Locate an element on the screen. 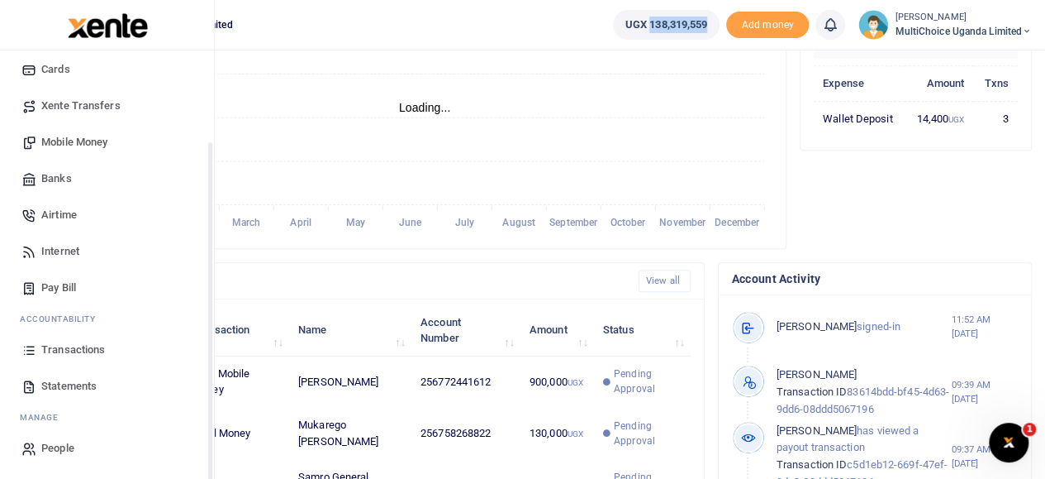 The image size is (1045, 479). img: logo-large is located at coordinates (107, 26).